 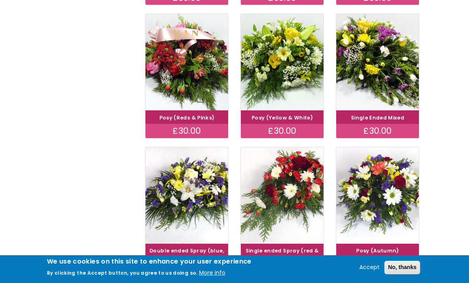 I want to click on p: By clicking the Accept button, you agree to us doing so., so click(x=122, y=273).